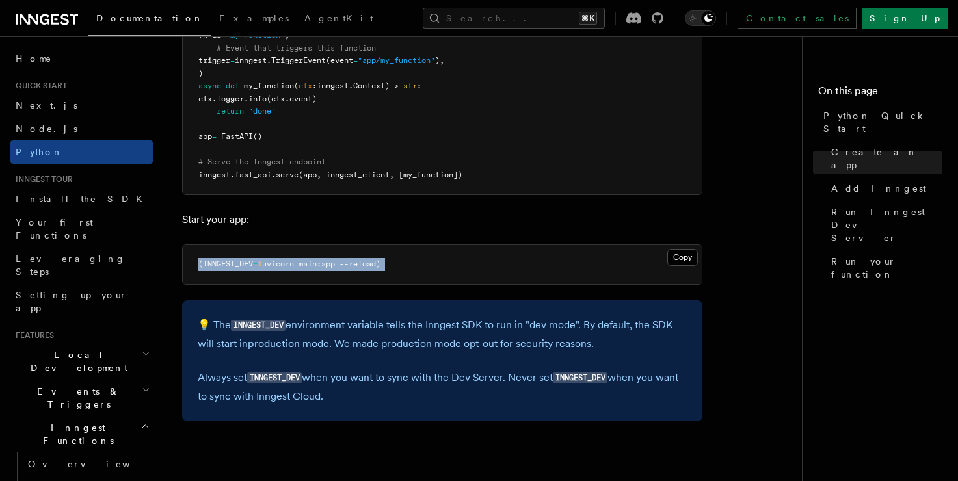 The height and width of the screenshot is (481, 958). Describe the element at coordinates (253, 60) in the screenshot. I see `span: inngest.` at that location.